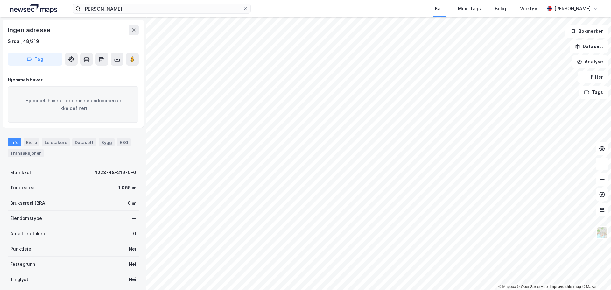 This screenshot has height=290, width=611. What do you see at coordinates (21, 249) in the screenshot?
I see `div: Punktleie` at bounding box center [21, 249].